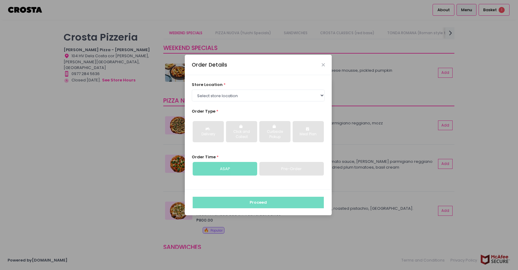 This screenshot has height=270, width=518. I want to click on div: Order Details, so click(209, 65).